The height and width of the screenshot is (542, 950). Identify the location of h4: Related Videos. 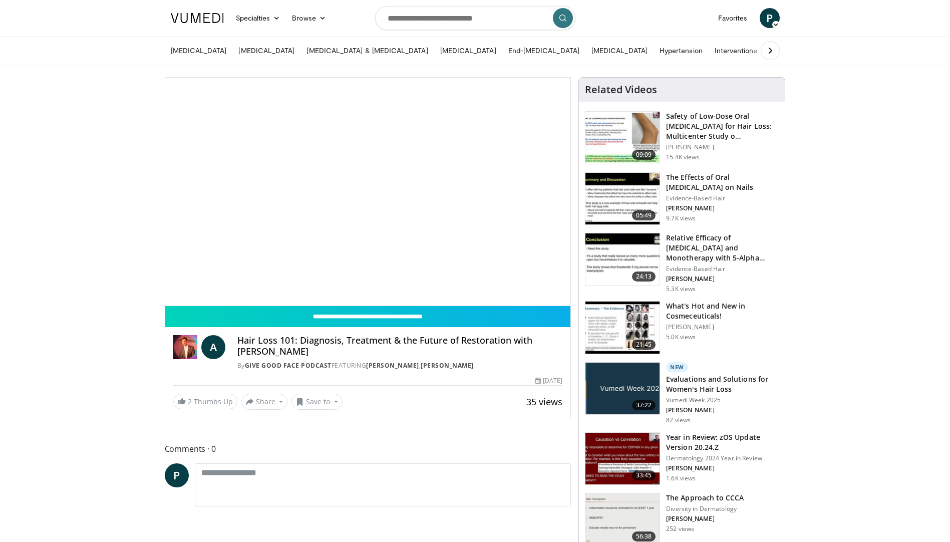
(621, 90).